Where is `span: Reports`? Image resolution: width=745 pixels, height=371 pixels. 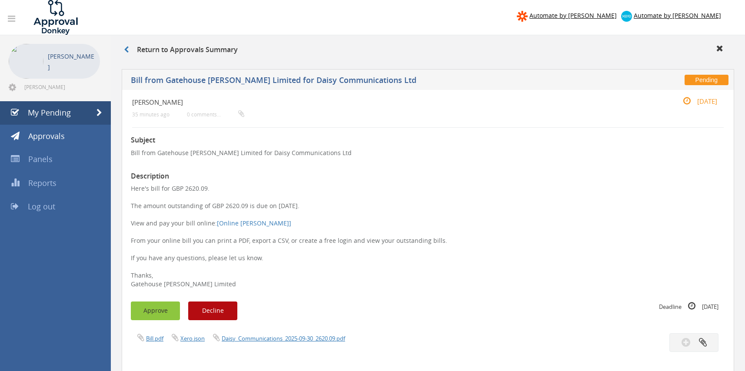
span: Reports is located at coordinates (42, 183).